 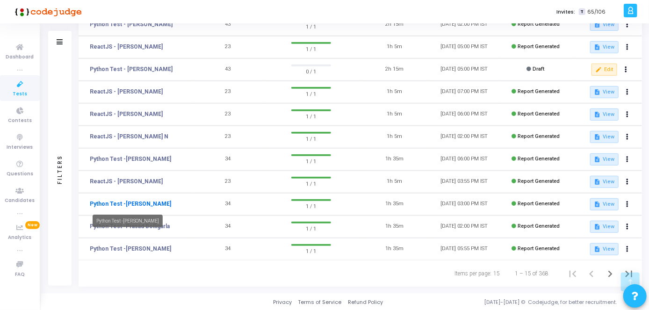 What do you see at coordinates (496, 273) in the screenshot?
I see `div: 15` at bounding box center [496, 273].